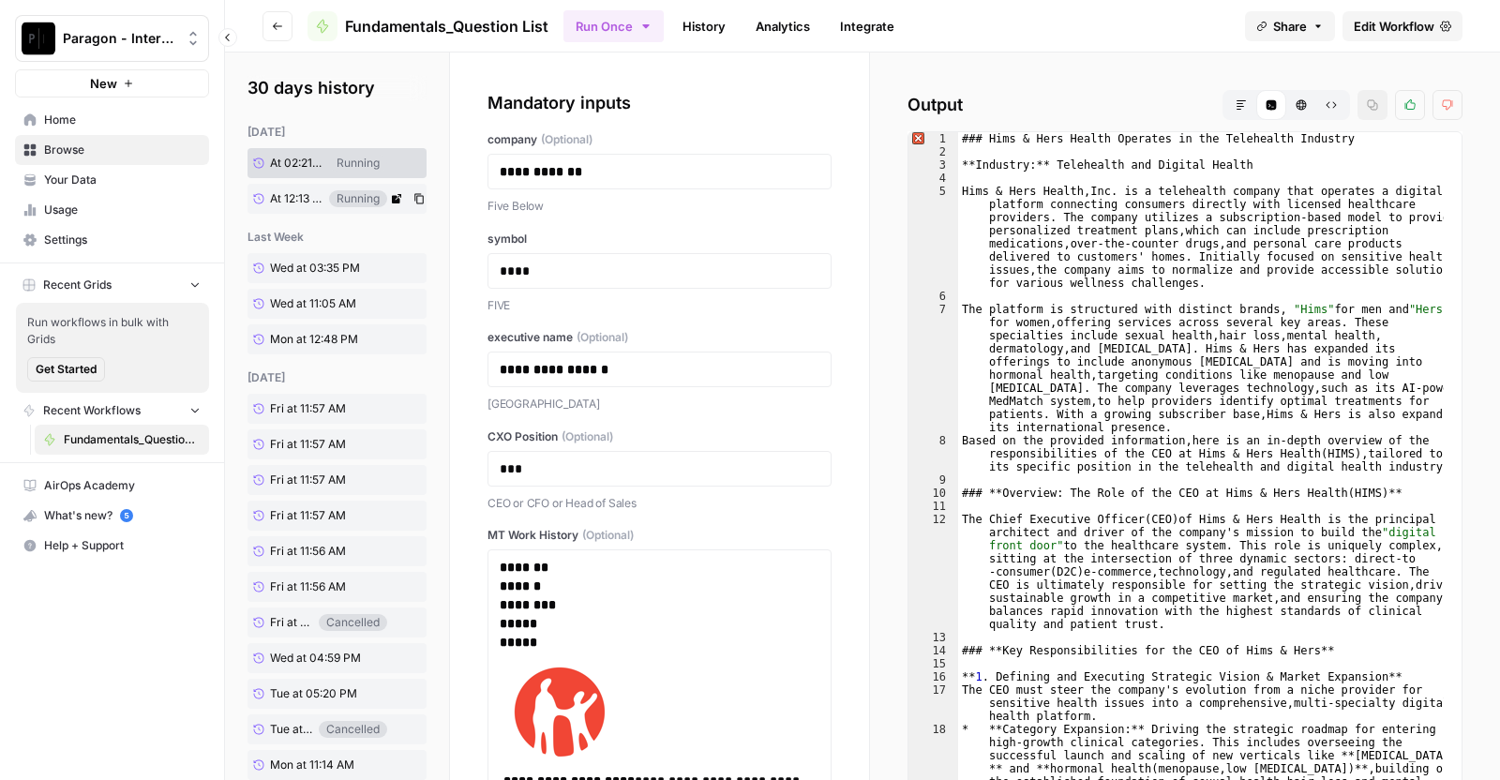 The image size is (1500, 780). I want to click on div: 9, so click(933, 480).